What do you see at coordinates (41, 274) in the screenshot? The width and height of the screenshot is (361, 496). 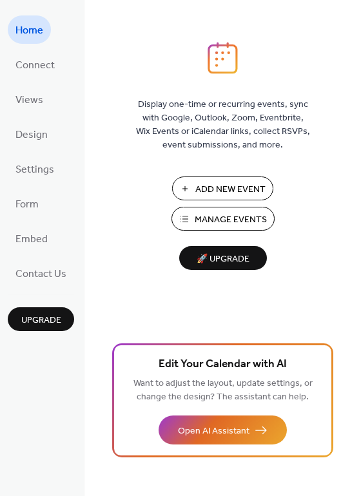 I see `span: Contact Us` at bounding box center [41, 274].